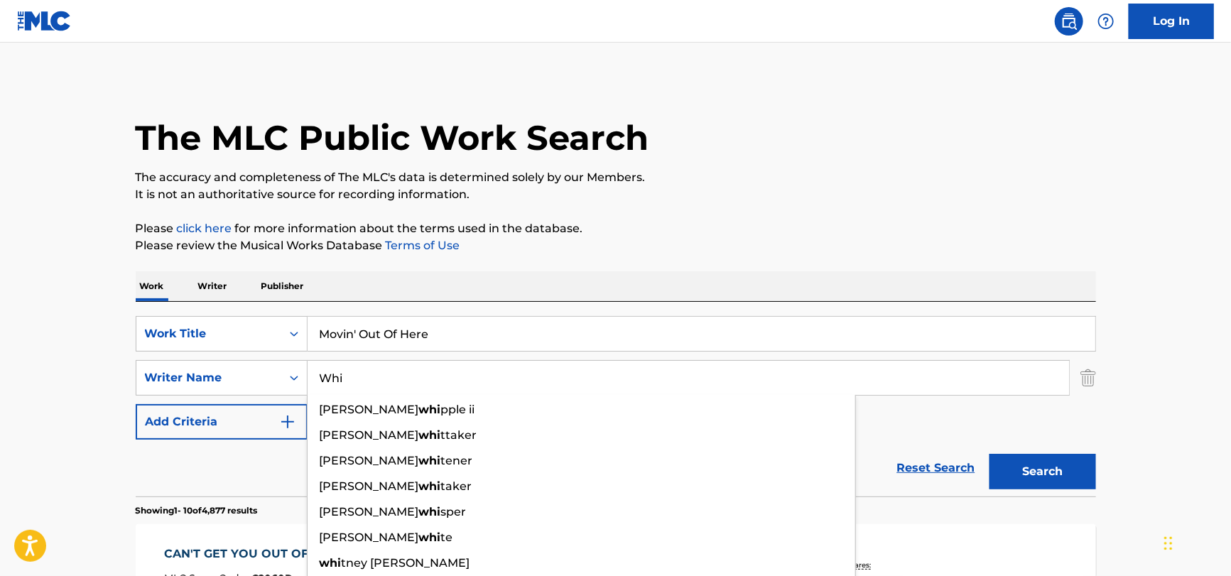 This screenshot has width=1231, height=576. I want to click on p: Please review the Musical Works Database, so click(616, 246).